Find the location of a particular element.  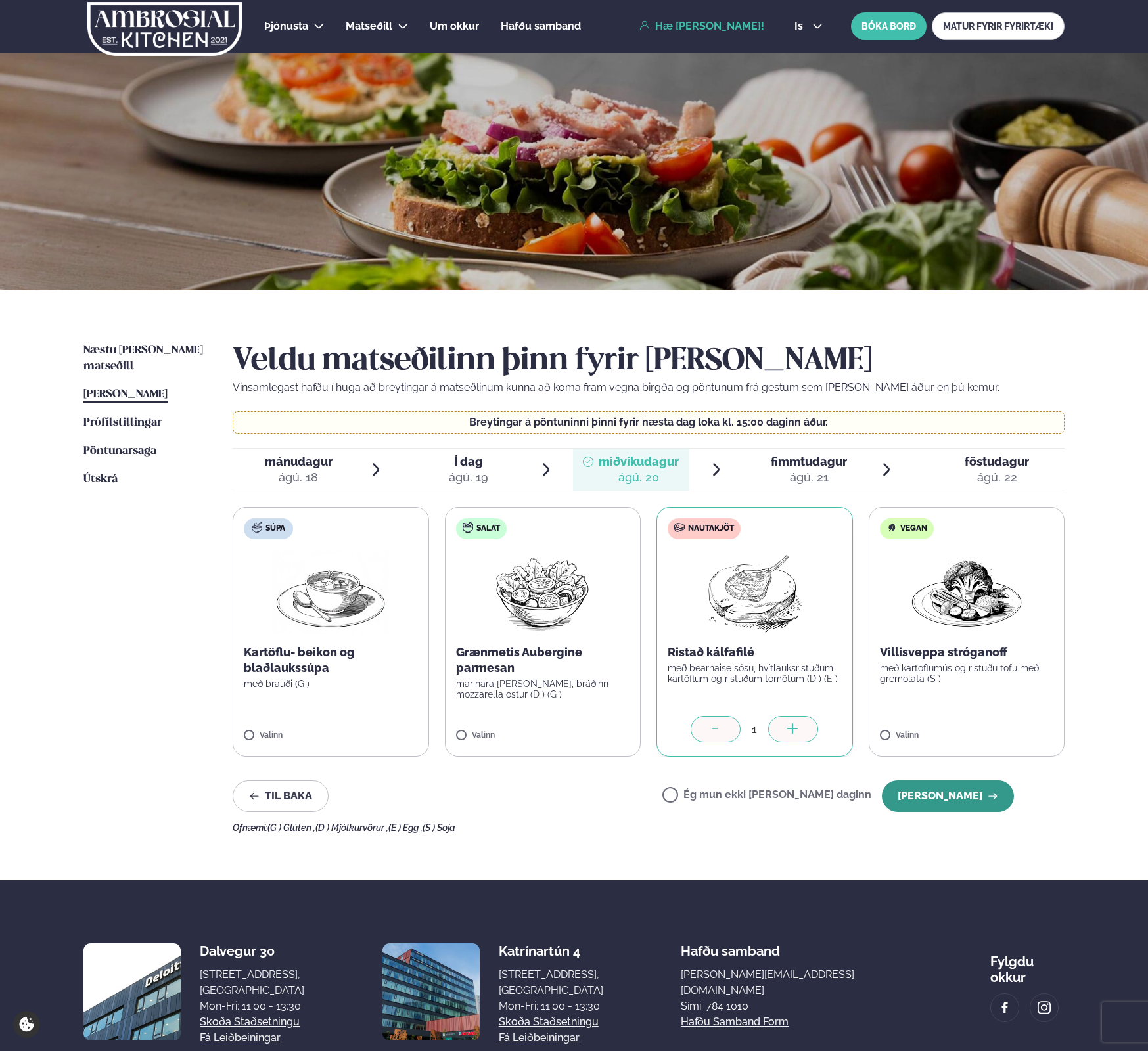

a: Matseðill is located at coordinates (369, 26).